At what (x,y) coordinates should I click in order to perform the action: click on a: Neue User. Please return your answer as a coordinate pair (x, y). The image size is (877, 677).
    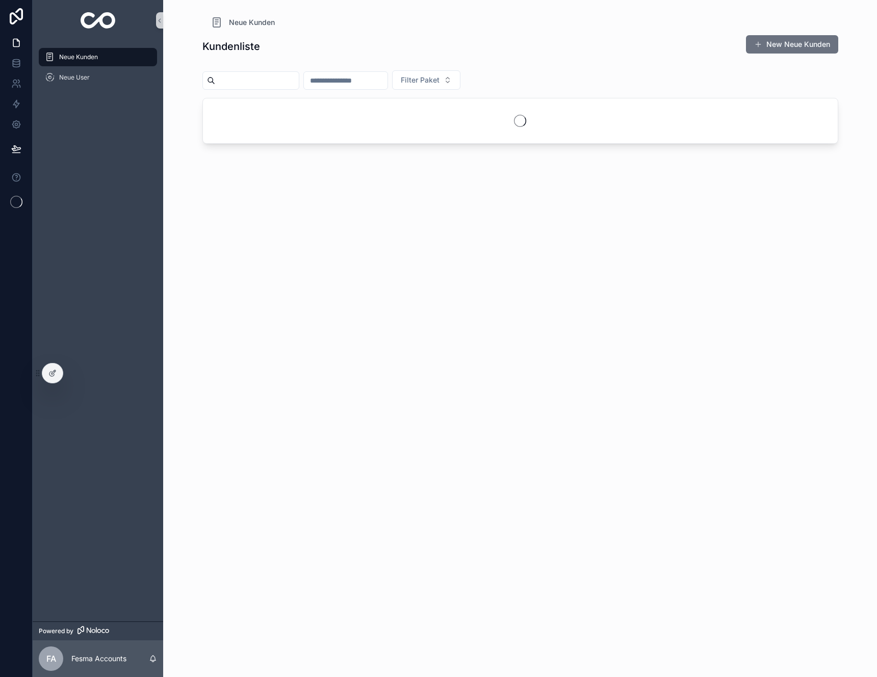
    Looking at the image, I should click on (98, 77).